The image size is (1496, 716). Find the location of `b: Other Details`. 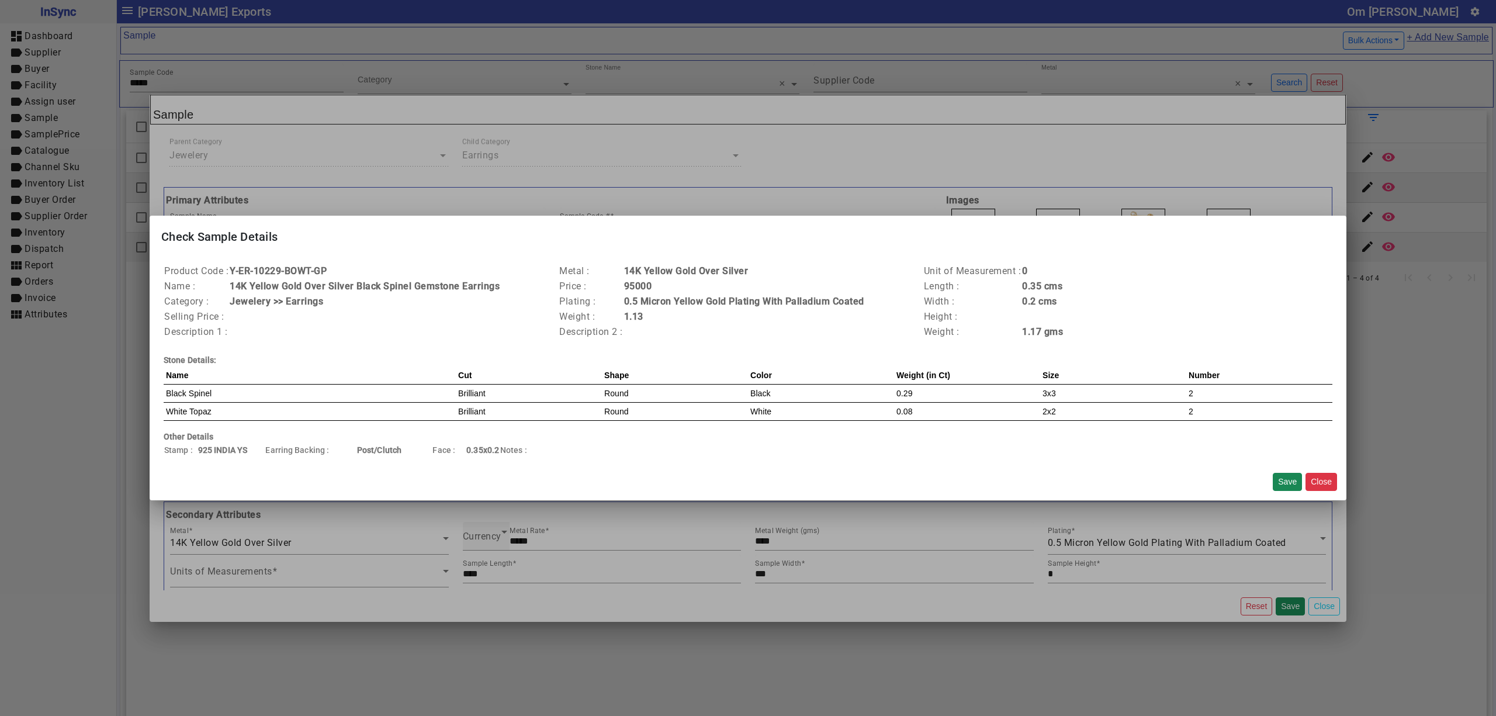

b: Other Details is located at coordinates (188, 437).